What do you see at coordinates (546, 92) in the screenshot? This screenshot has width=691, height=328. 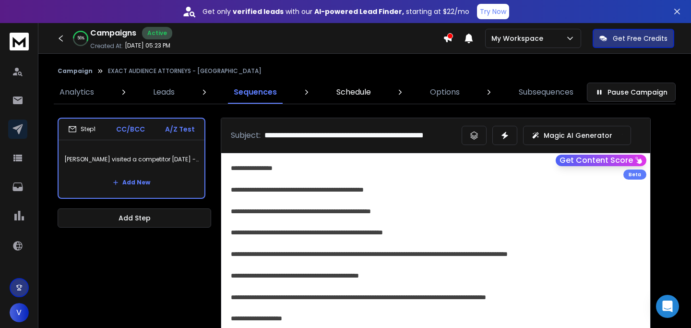 I see `a: Subsequences` at bounding box center [546, 92].